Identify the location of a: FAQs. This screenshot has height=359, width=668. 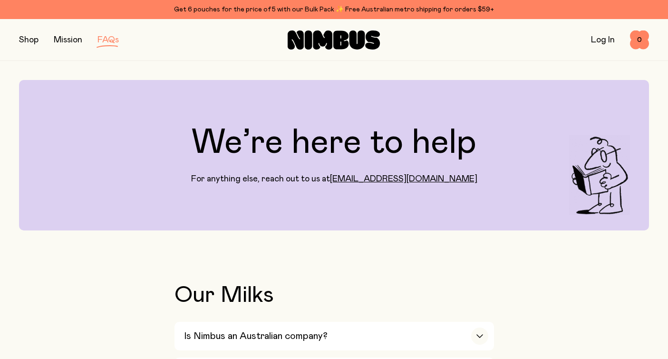
(108, 40).